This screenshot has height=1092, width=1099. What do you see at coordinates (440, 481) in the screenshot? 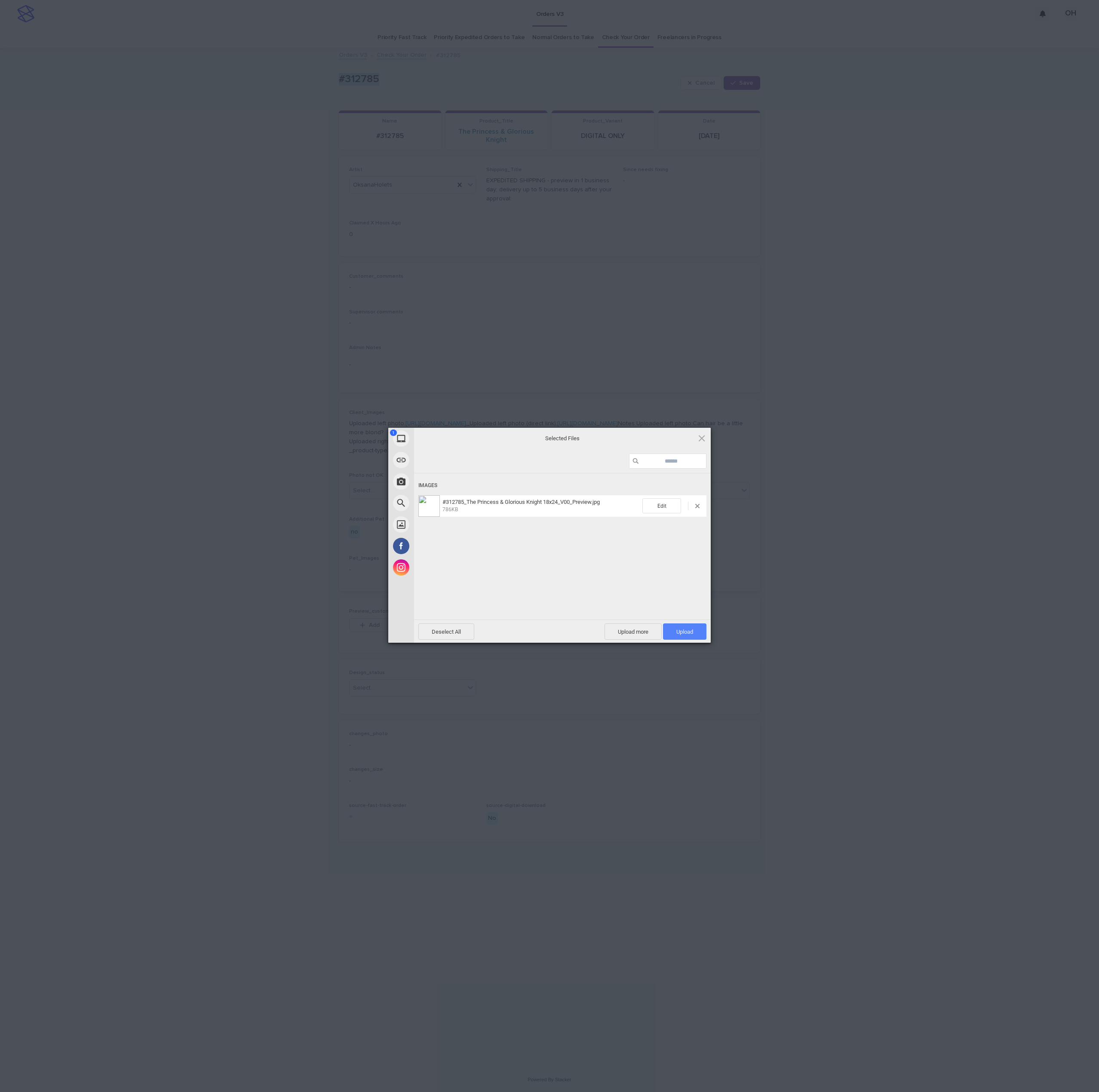
I see `div: Take Photo` at bounding box center [440, 481].